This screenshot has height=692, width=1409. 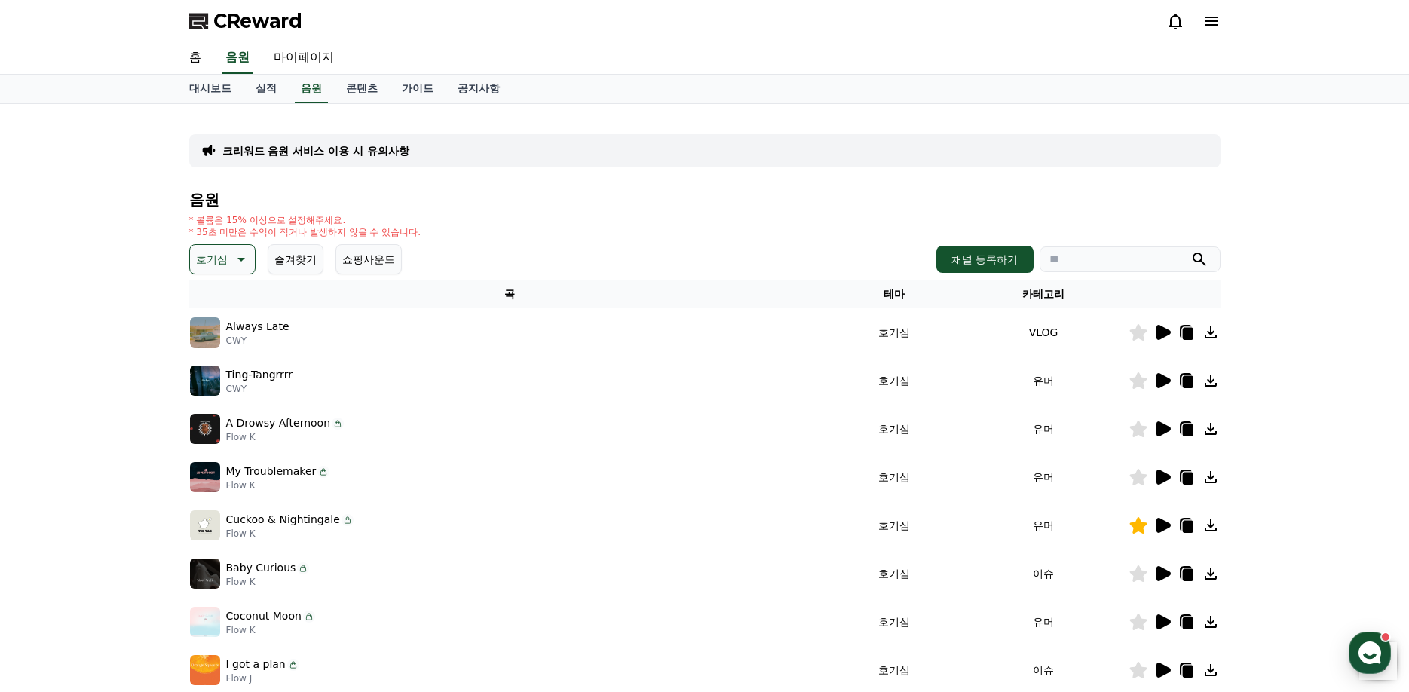 I want to click on a: 콘텐츠, so click(x=362, y=89).